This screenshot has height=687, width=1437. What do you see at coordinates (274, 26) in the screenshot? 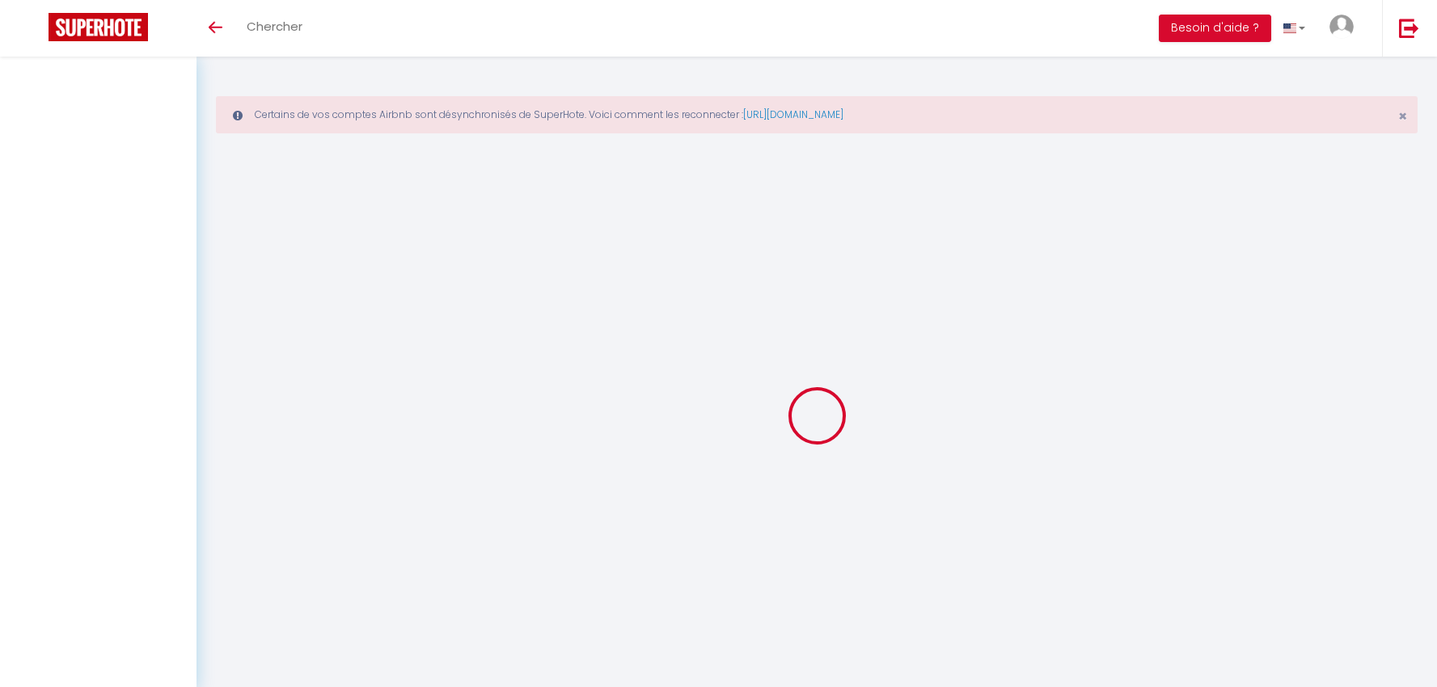
I see `span: Chercher` at bounding box center [274, 26].